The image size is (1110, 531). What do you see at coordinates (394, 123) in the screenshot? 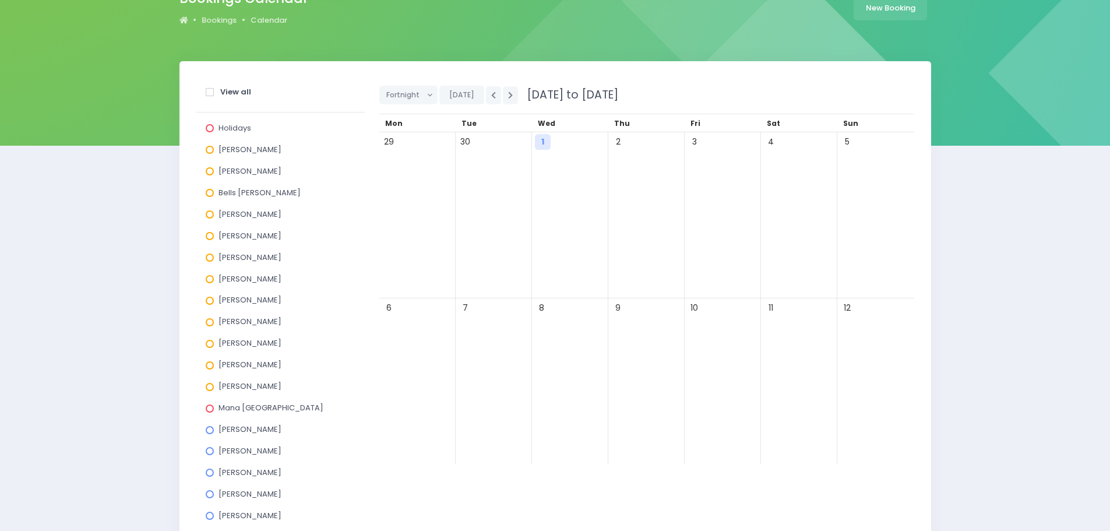
I see `span: Mon` at bounding box center [394, 123].